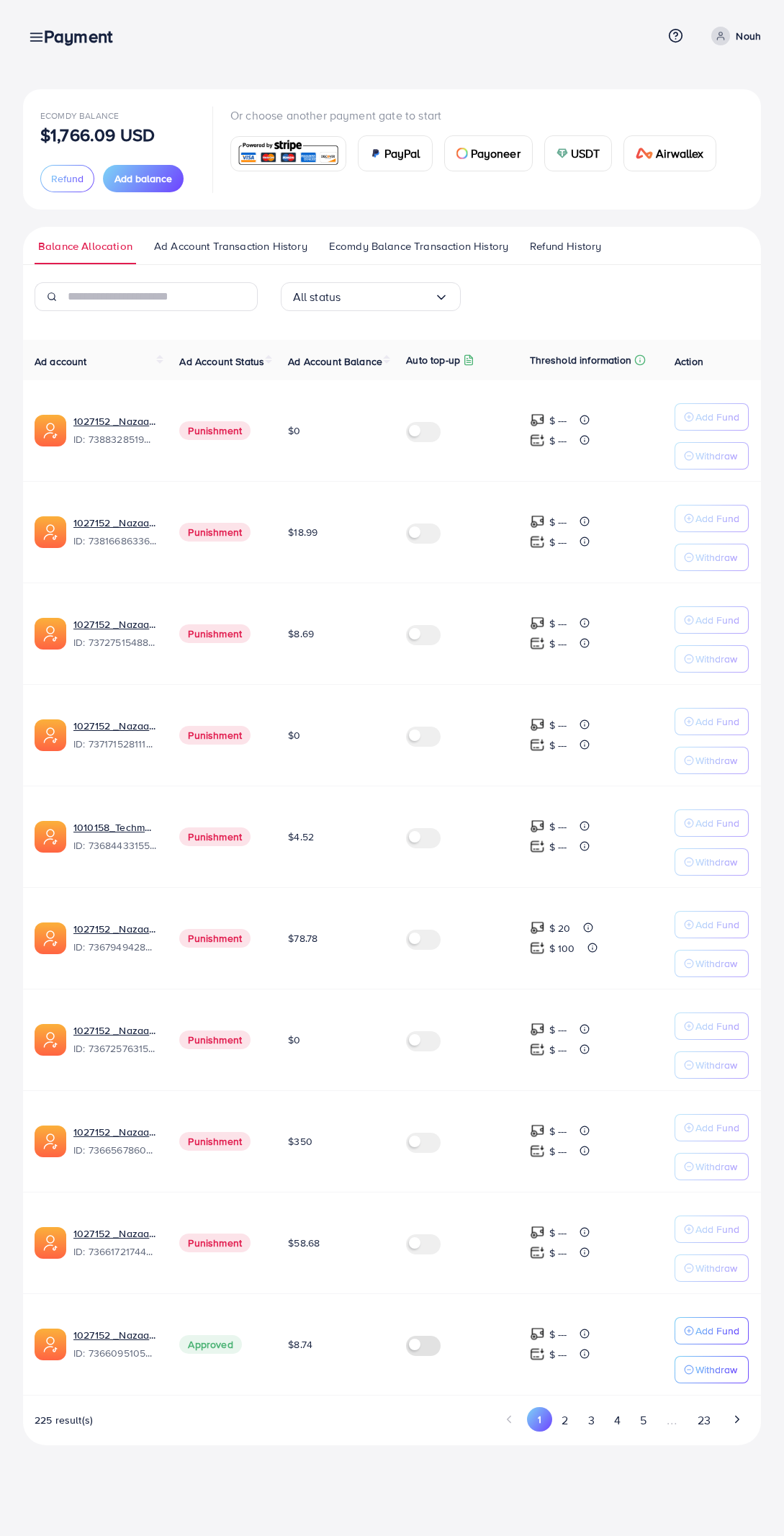  I want to click on div: <span class='underline'>1027152 _Nazaagency_0051</span></br>7366567860828749825, so click(114, 1141).